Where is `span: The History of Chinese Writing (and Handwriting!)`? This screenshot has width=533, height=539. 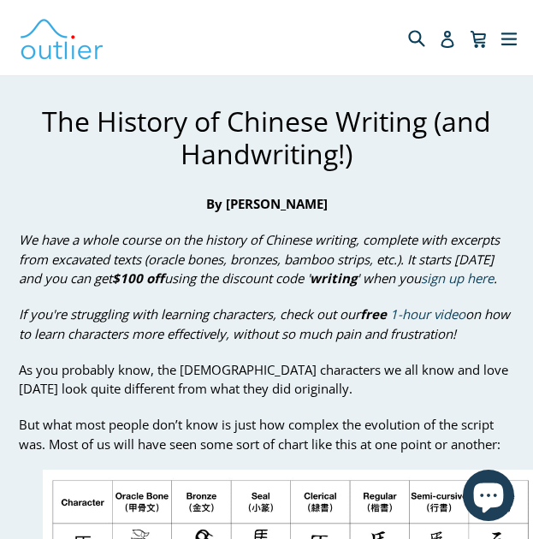
span: The History of Chinese Writing (and Handwriting!) is located at coordinates (266, 137).